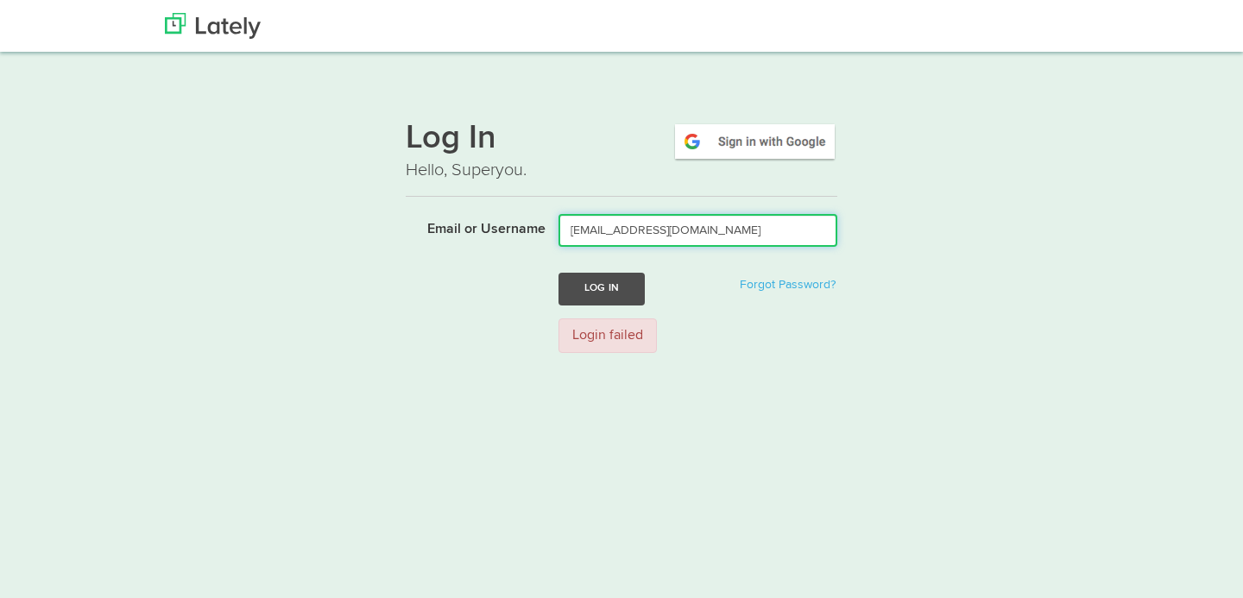 Image resolution: width=1243 pixels, height=598 pixels. Describe the element at coordinates (787, 285) in the screenshot. I see `a: Forgot Password?` at that location.